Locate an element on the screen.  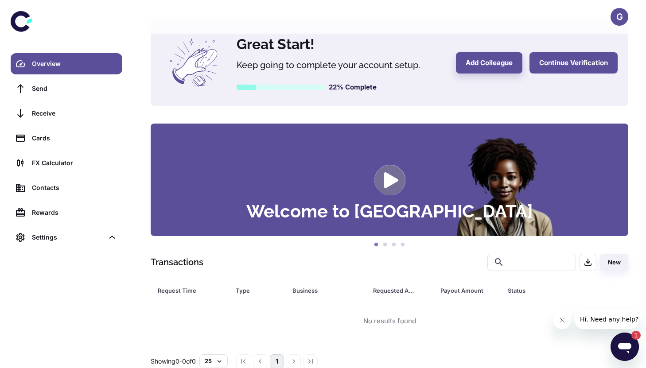
h4: Great Start! is located at coordinates (341, 44).